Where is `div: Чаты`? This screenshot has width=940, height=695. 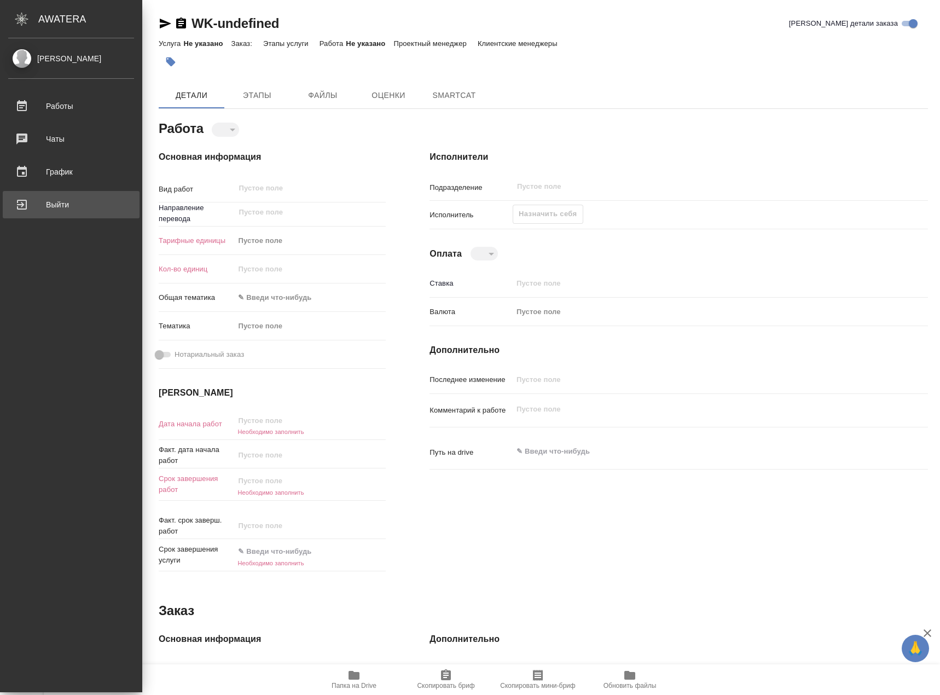 div: Чаты is located at coordinates (71, 139).